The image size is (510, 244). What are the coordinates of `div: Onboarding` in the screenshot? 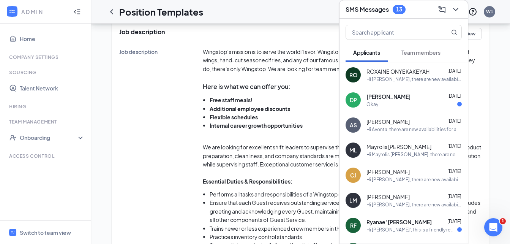 It's located at (49, 137).